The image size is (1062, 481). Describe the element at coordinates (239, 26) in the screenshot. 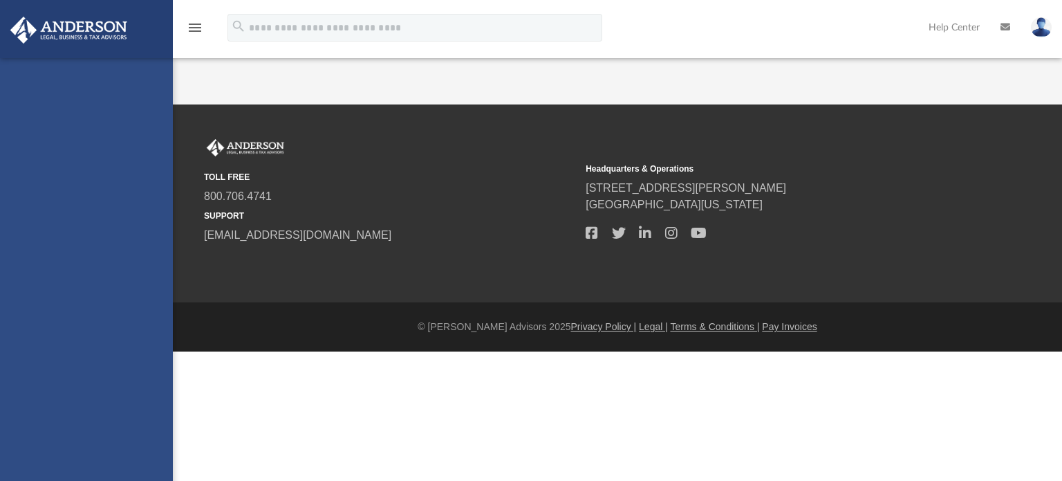

I see `i: search` at that location.